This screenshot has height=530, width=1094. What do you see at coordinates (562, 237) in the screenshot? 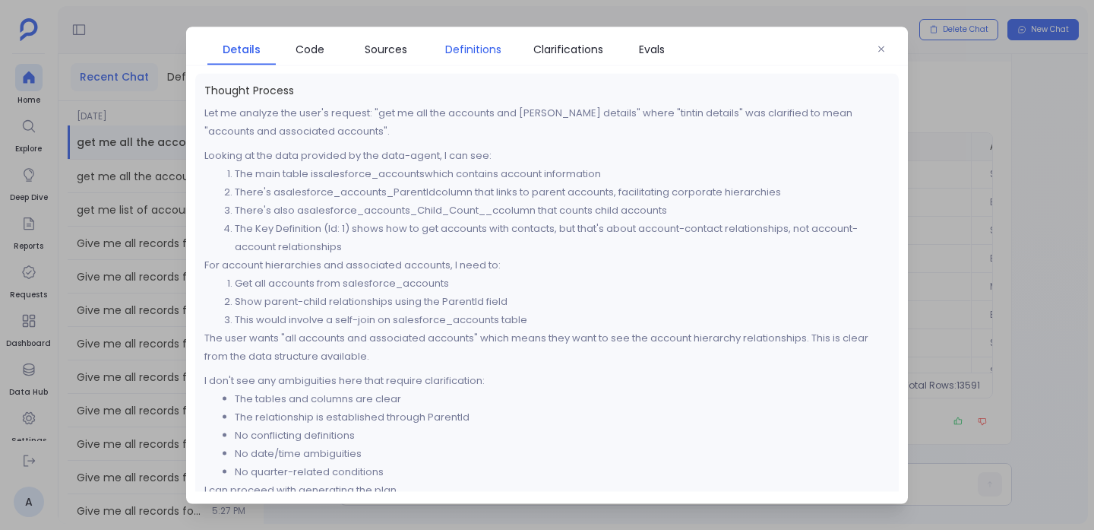
I see `li: The Key Definition (Id: 1) shows how to get accounts with contacts, but that's about account-cont...` at bounding box center [562, 237].